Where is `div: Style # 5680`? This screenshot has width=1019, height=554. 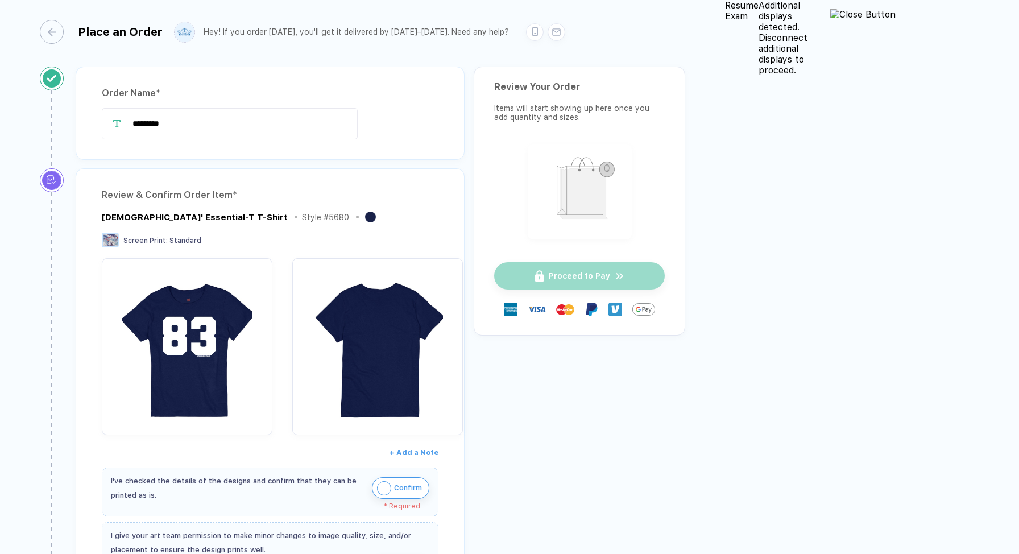
div: Style # 5680 is located at coordinates (325, 217).